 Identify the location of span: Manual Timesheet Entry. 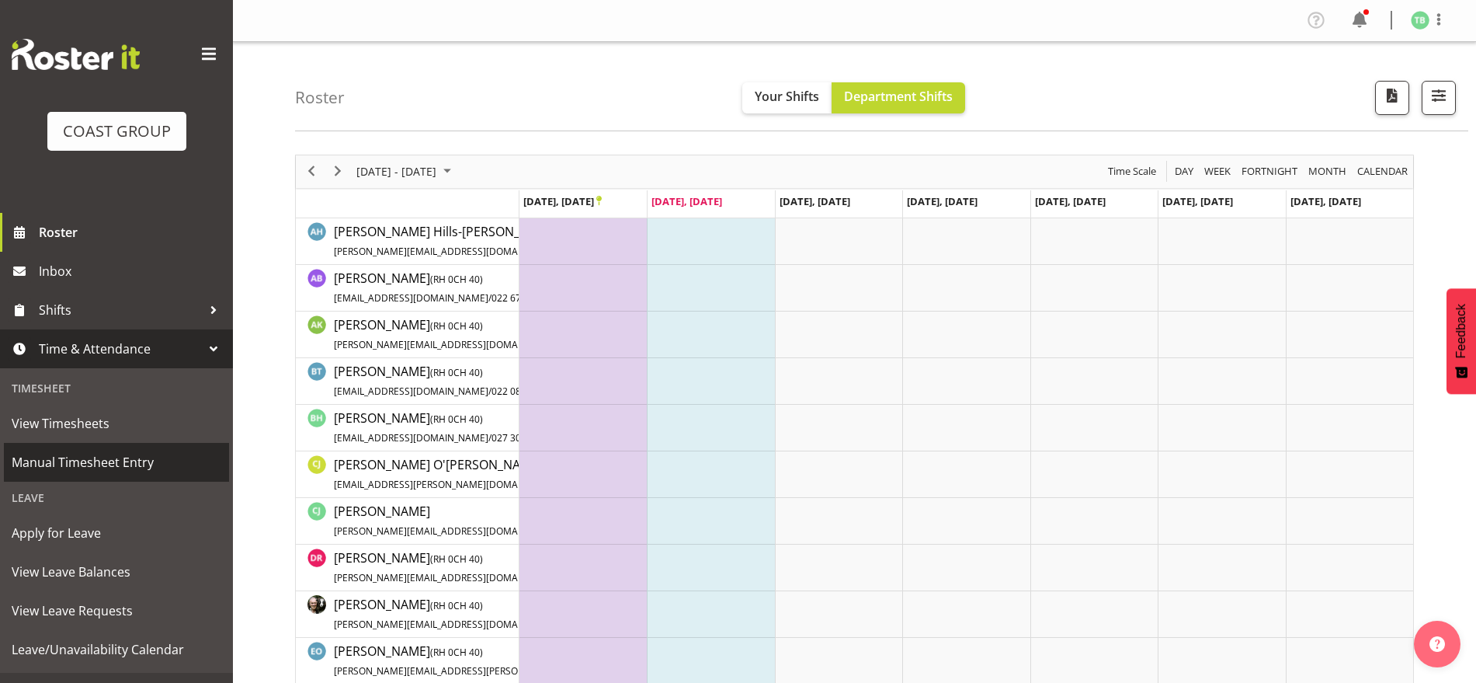
(117, 462).